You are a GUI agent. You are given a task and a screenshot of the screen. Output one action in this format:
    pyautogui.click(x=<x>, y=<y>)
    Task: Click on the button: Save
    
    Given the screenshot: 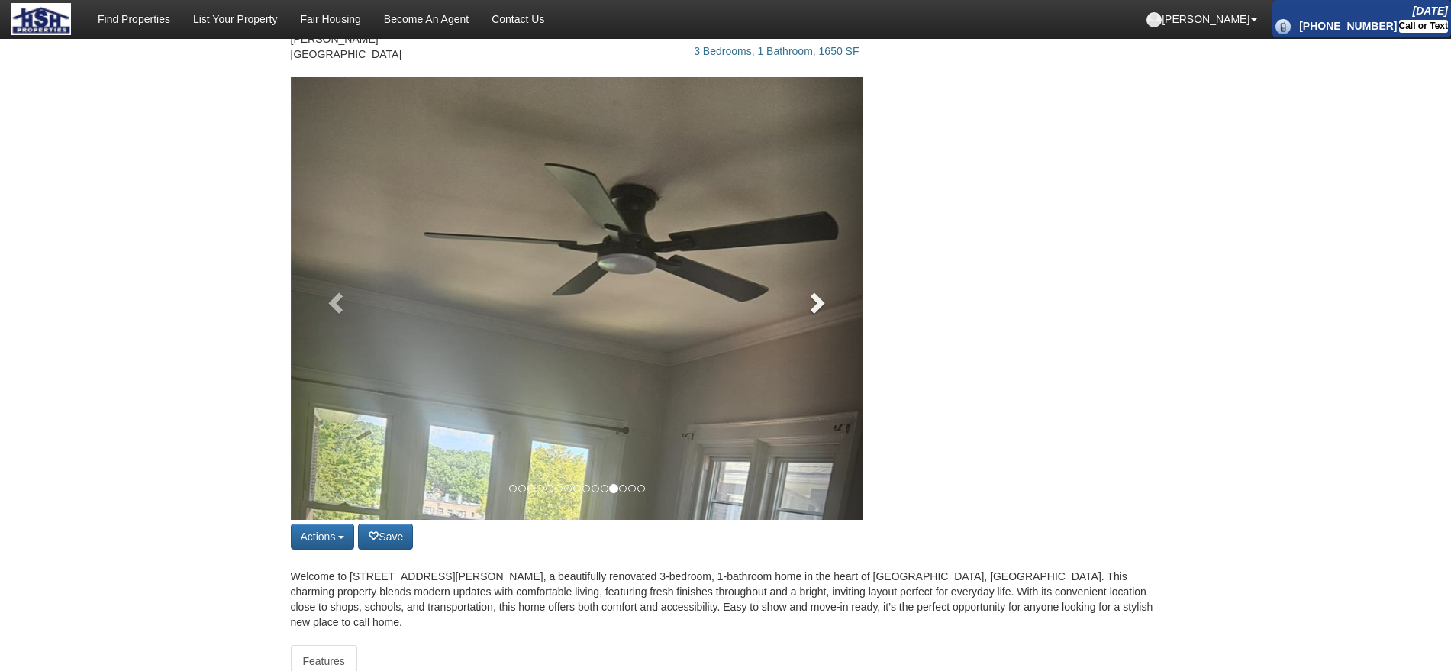 What is the action you would take?
    pyautogui.click(x=385, y=537)
    